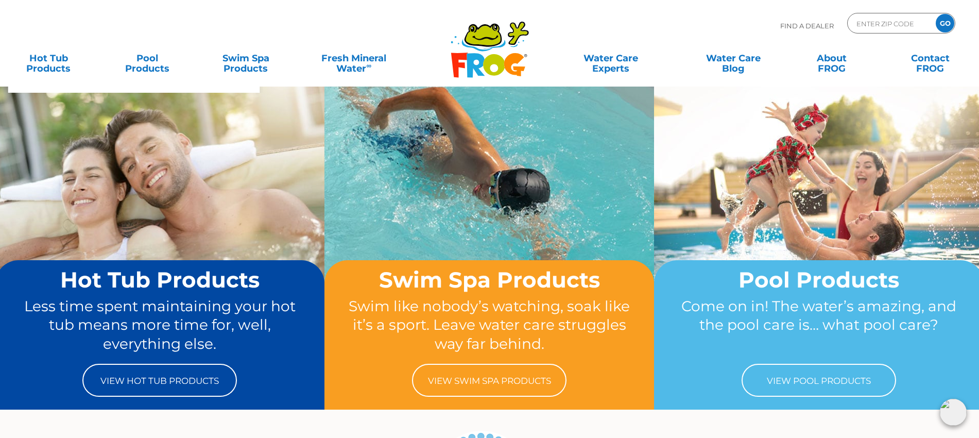 This screenshot has width=979, height=438. I want to click on input: Zip Code Form, so click(890, 23).